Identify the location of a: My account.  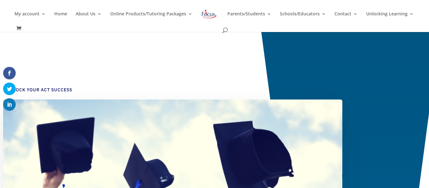
(30, 19).